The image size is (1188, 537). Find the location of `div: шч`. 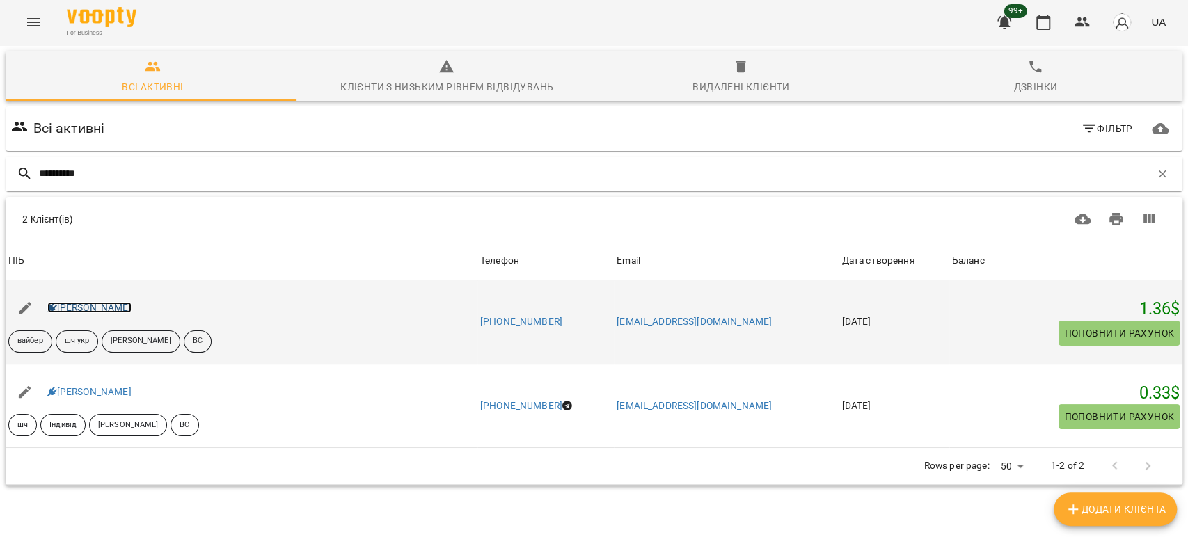

div: шч is located at coordinates (22, 425).